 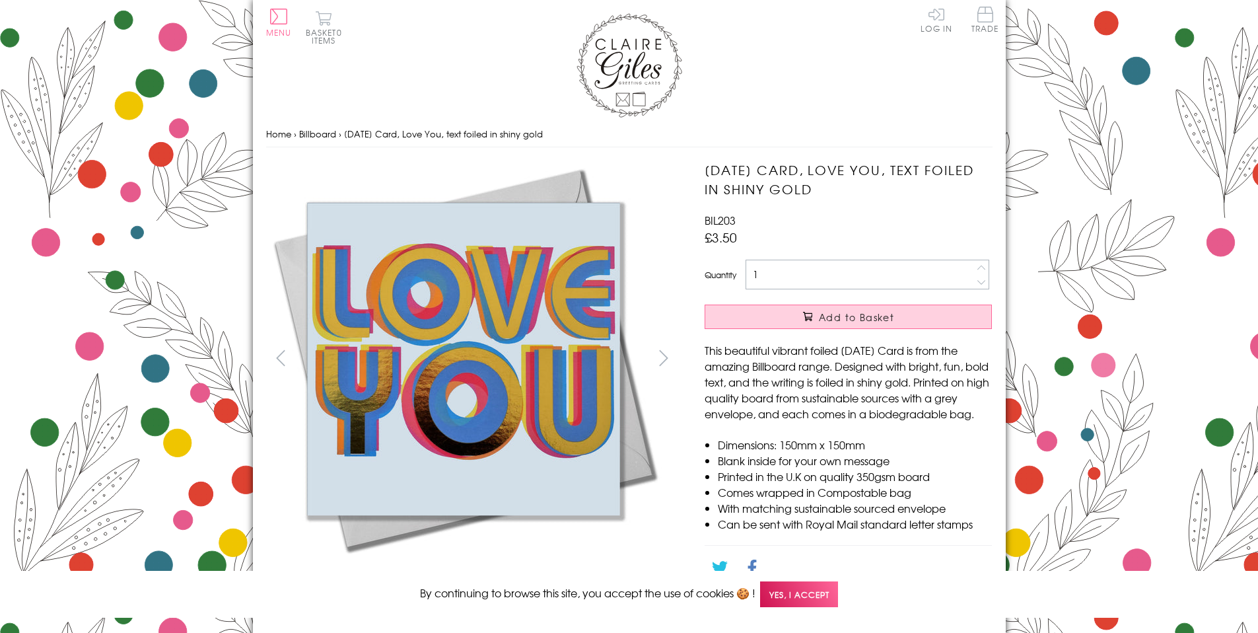 What do you see at coordinates (855, 508) in the screenshot?
I see `li: With matching sustainable sourced envelope` at bounding box center [855, 508].